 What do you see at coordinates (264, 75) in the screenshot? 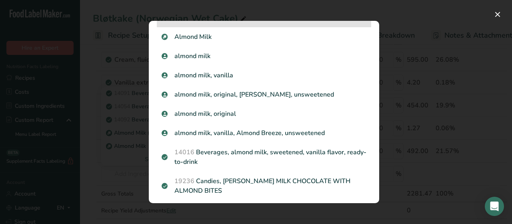
I see `p: almond milk, vanilla` at bounding box center [264, 75].